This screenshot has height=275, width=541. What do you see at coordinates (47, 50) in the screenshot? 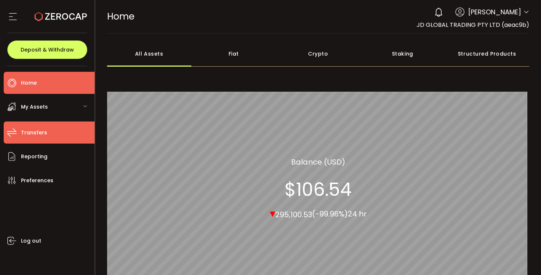
I see `button: Deposit & Withdraw` at bounding box center [47, 50].